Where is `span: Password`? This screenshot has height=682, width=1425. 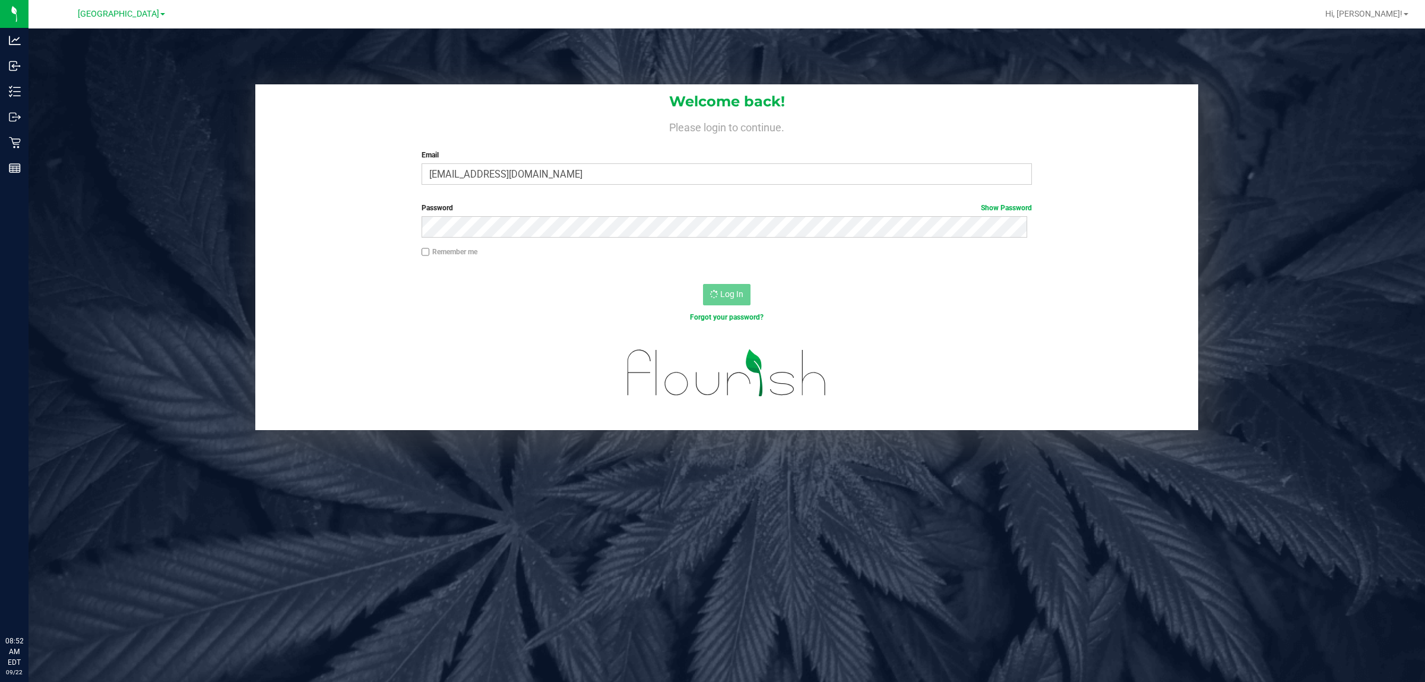 span: Password is located at coordinates (437, 208).